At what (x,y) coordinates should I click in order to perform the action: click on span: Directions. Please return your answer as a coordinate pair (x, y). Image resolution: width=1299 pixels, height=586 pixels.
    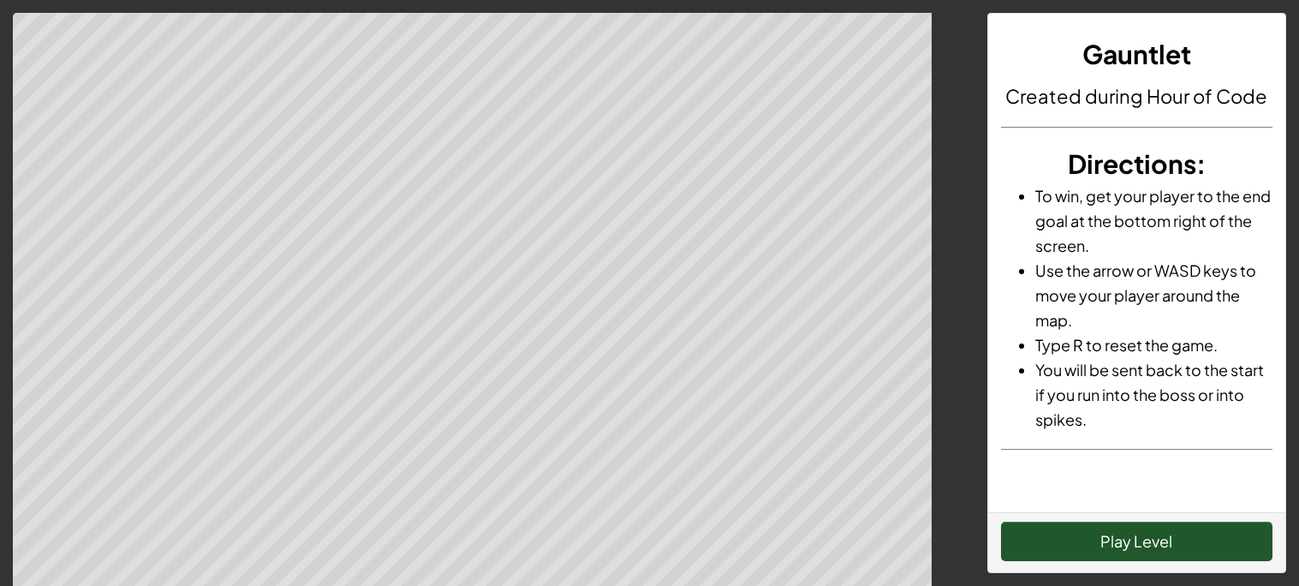
    Looking at the image, I should click on (1132, 164).